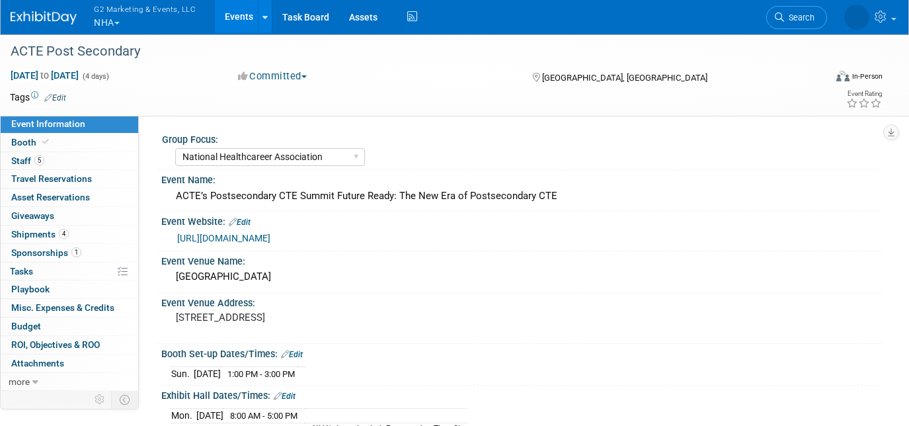 The width and height of the screenshot is (909, 426). I want to click on a: Event Information, so click(69, 124).